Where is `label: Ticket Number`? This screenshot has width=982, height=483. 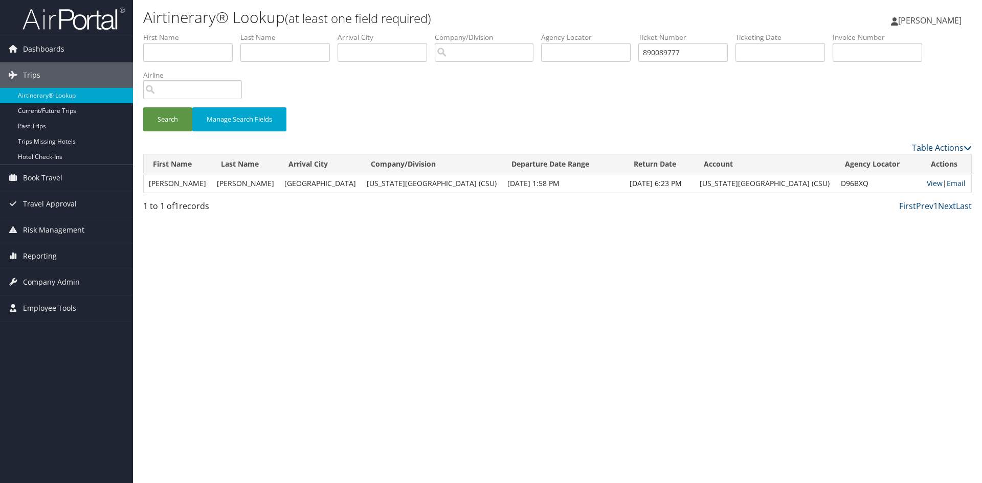
label: Ticket Number is located at coordinates (687, 37).